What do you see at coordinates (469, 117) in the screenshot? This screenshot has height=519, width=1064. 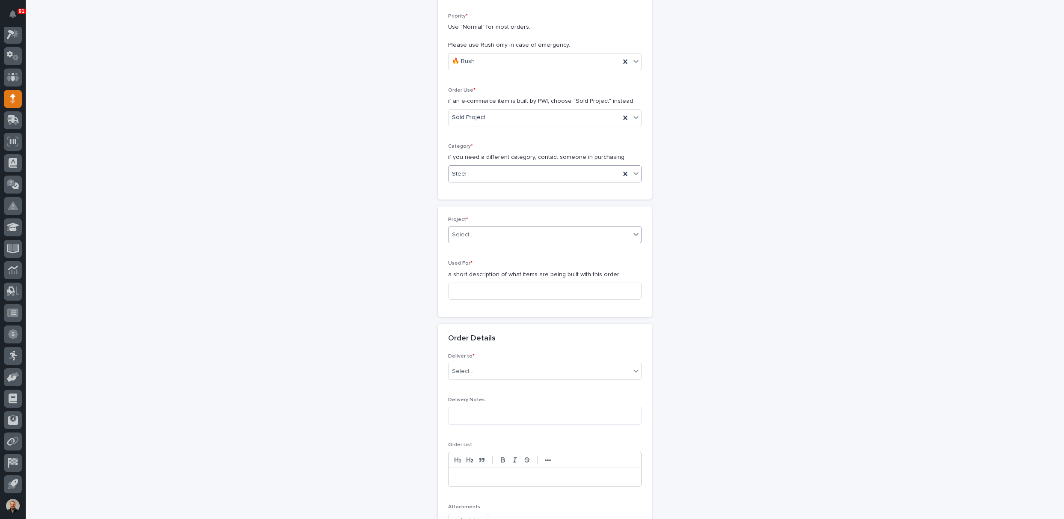 I see `span: Sold Project` at bounding box center [469, 117].